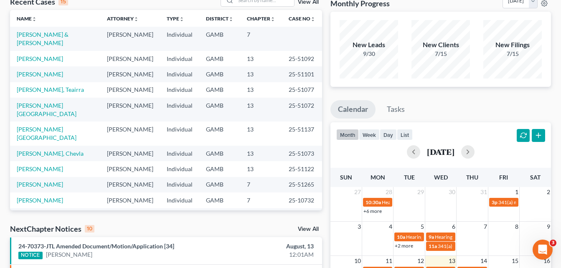 The width and height of the screenshot is (561, 268). Describe the element at coordinates (422, 227) in the screenshot. I see `span: 5` at that location.